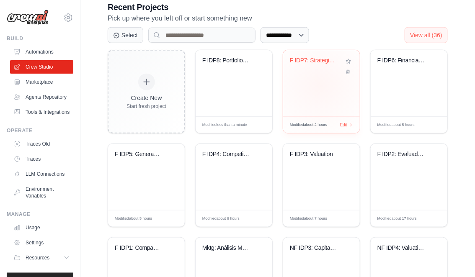 The height and width of the screenshot is (277, 475). What do you see at coordinates (315, 61) in the screenshot?
I see `div: F IDP7: Strategic Initiative Designer with Financial Validation` at bounding box center [315, 61].